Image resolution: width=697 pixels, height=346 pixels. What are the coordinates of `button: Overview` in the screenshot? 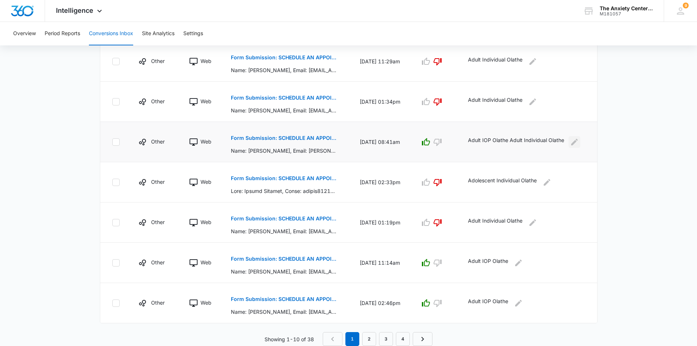 It's located at (25, 34).